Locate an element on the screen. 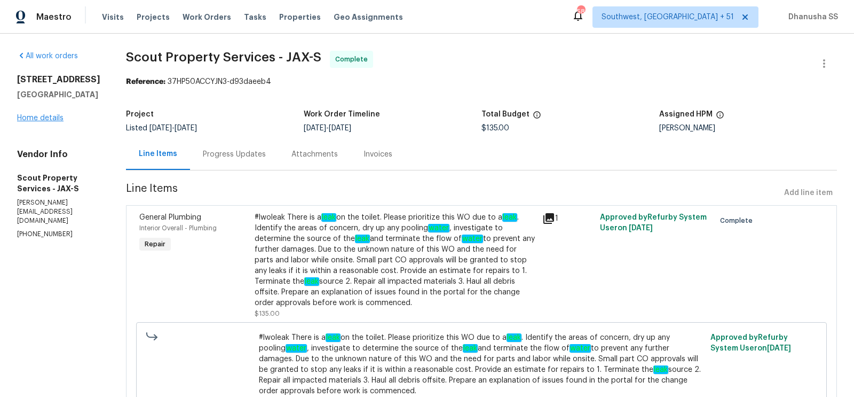  h4: Vendor Info is located at coordinates (59, 154).